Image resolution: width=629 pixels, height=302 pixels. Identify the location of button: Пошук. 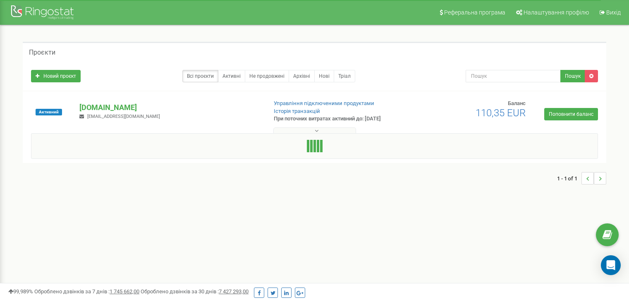
(573, 76).